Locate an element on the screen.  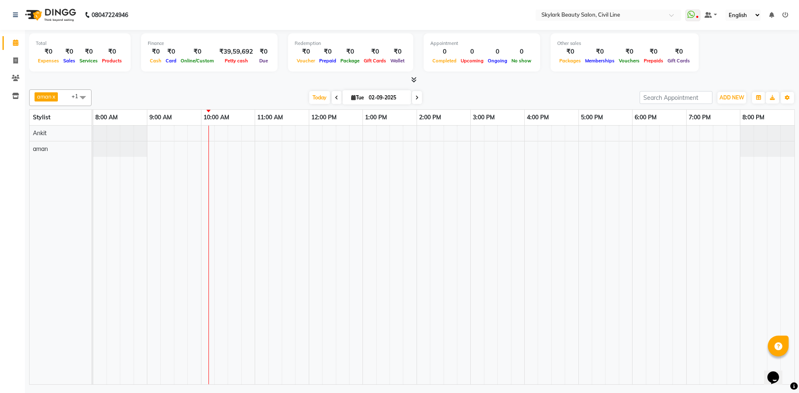
a: 8:00 PM is located at coordinates (753, 117).